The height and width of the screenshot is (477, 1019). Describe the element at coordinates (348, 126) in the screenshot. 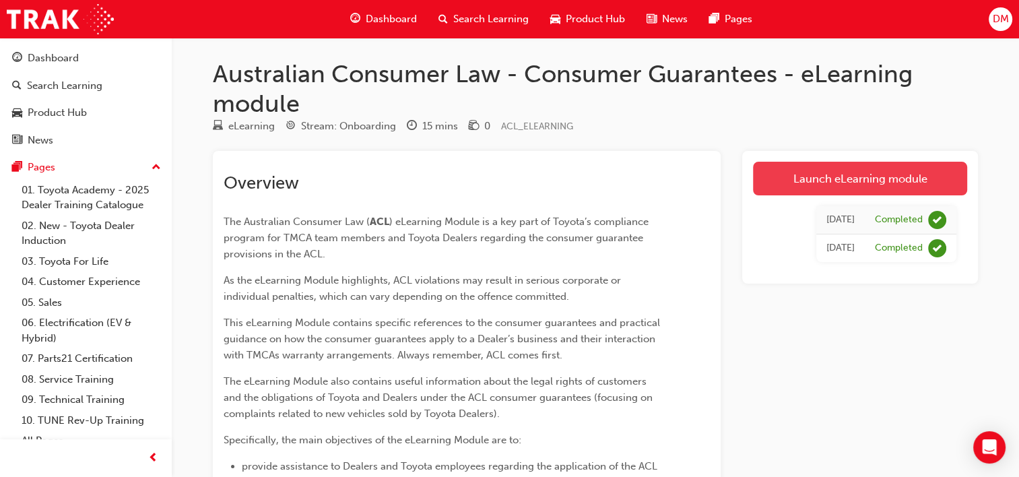

I see `div: Stream: Onboarding` at that location.